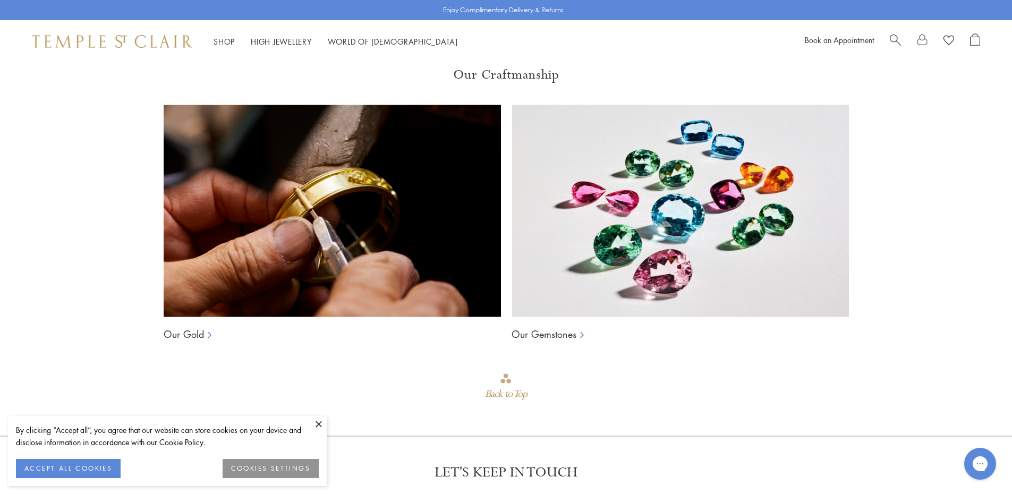 The height and width of the screenshot is (494, 1012). Describe the element at coordinates (224, 41) in the screenshot. I see `a: ShopShop` at that location.